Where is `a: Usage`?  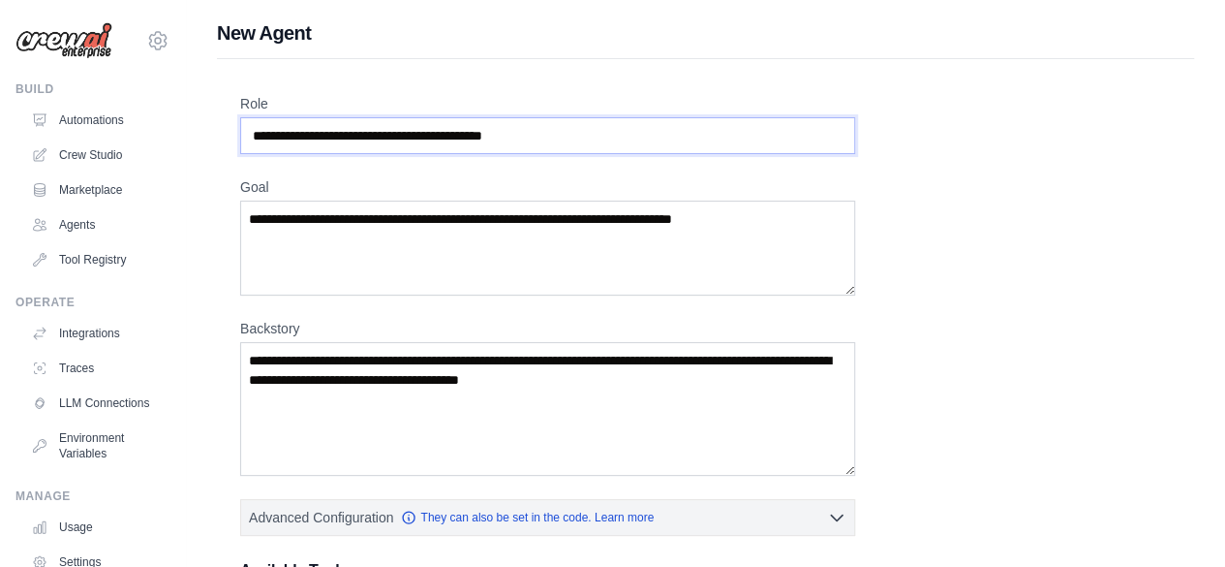 a: Usage is located at coordinates (96, 527).